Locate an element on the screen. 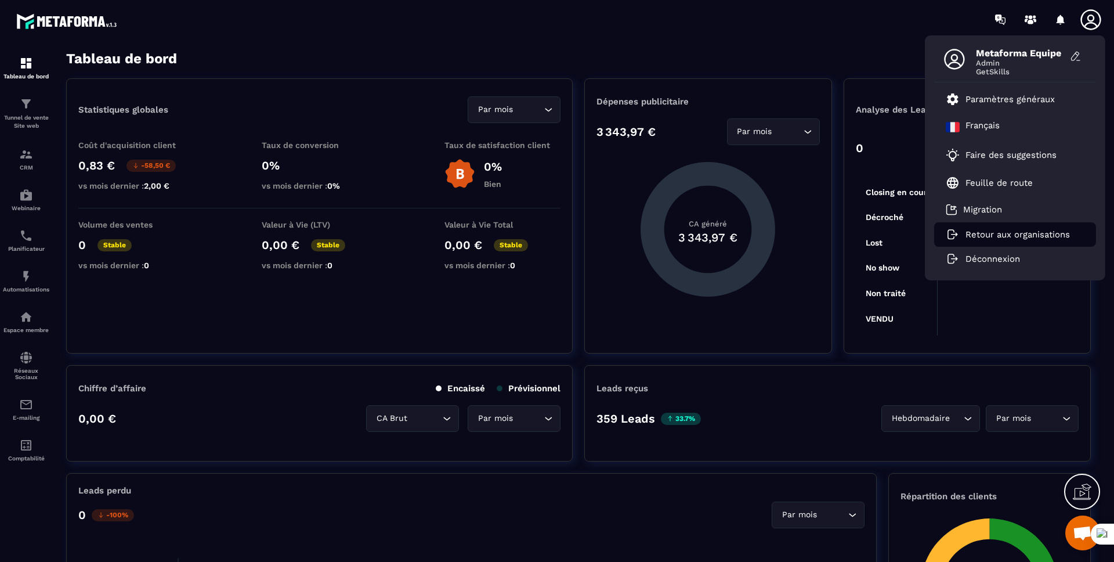 Image resolution: width=1114 pixels, height=562 pixels. p: Tableau de bord is located at coordinates (26, 76).